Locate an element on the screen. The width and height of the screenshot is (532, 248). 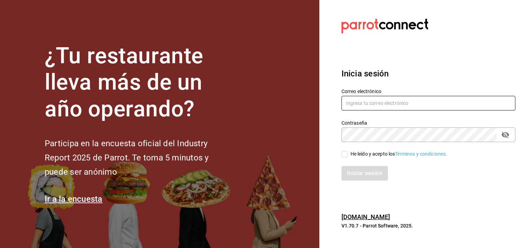
label: Correo electrónico is located at coordinates (429, 91).